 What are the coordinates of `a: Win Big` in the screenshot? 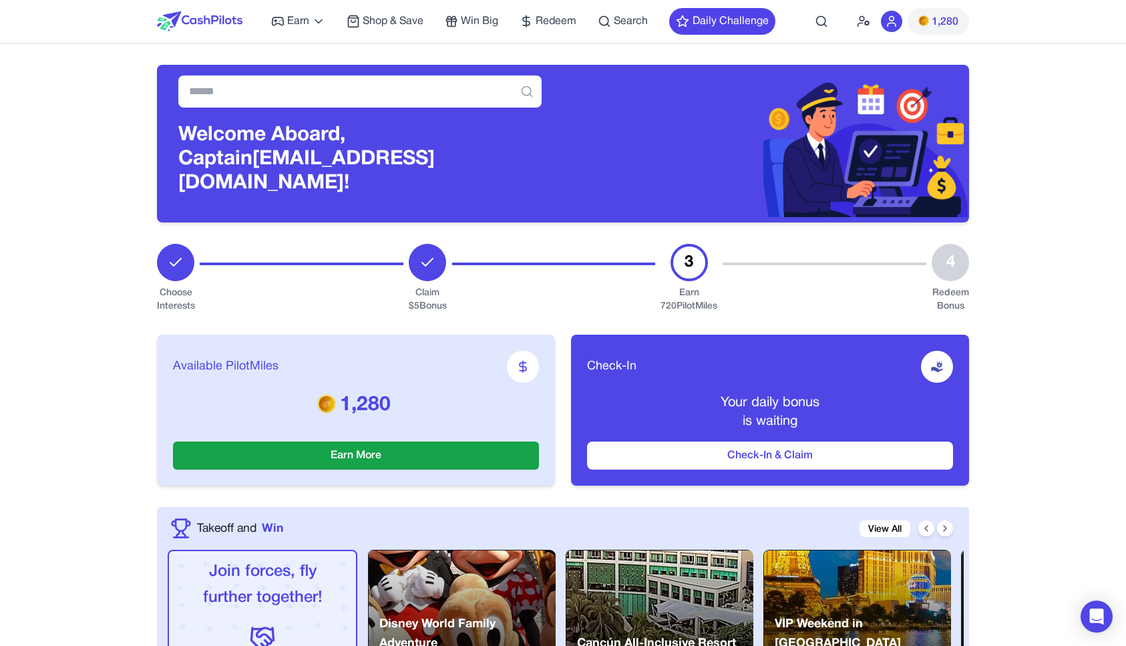 It's located at (471, 21).